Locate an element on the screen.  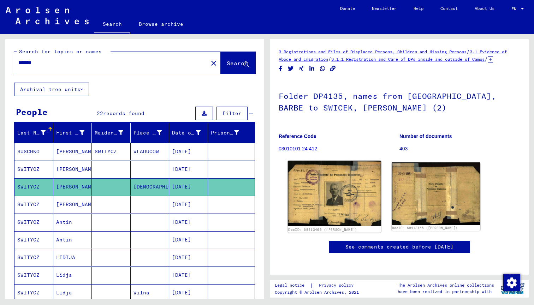
p: 403 is located at coordinates (459, 149).